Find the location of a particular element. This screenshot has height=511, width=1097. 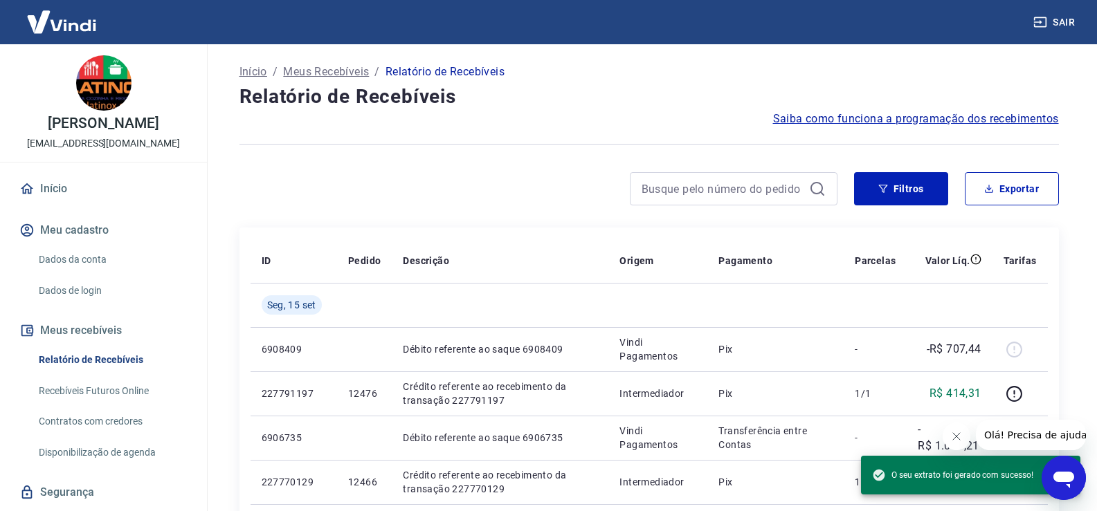

button: Filtros is located at coordinates (901, 189).